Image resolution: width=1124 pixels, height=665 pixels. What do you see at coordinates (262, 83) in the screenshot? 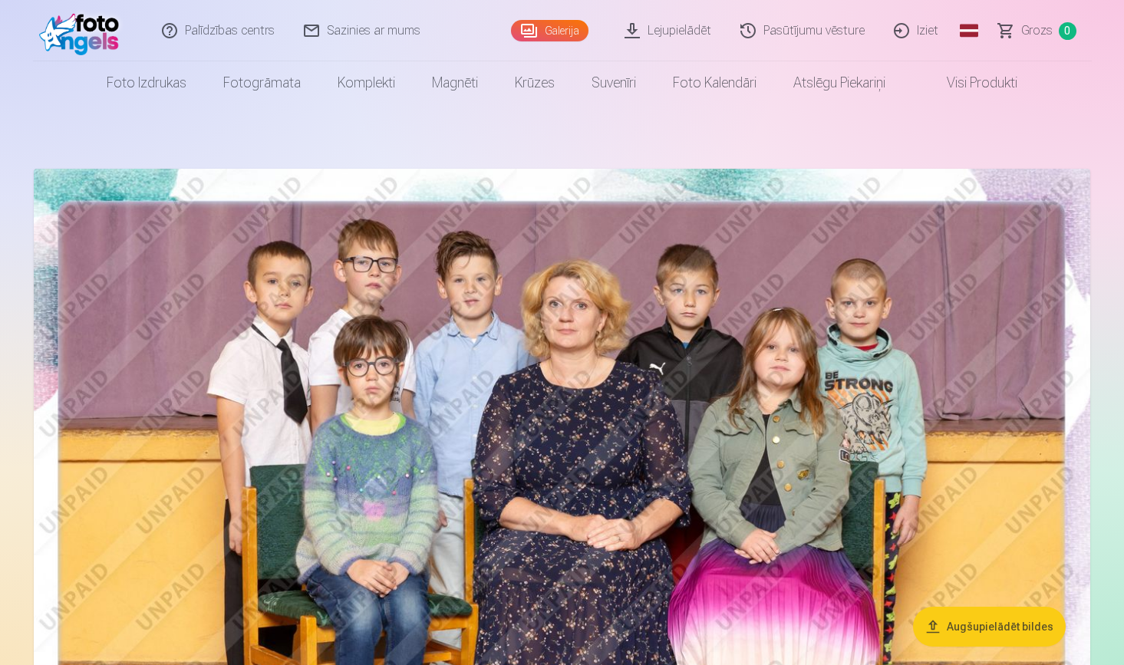
I see `a: Fotogrāmata` at bounding box center [262, 83].